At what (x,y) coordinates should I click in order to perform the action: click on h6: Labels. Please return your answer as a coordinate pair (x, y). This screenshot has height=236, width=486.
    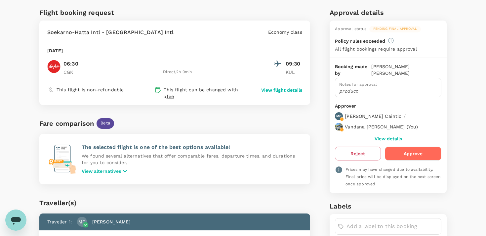
    Looking at the image, I should click on (388, 206).